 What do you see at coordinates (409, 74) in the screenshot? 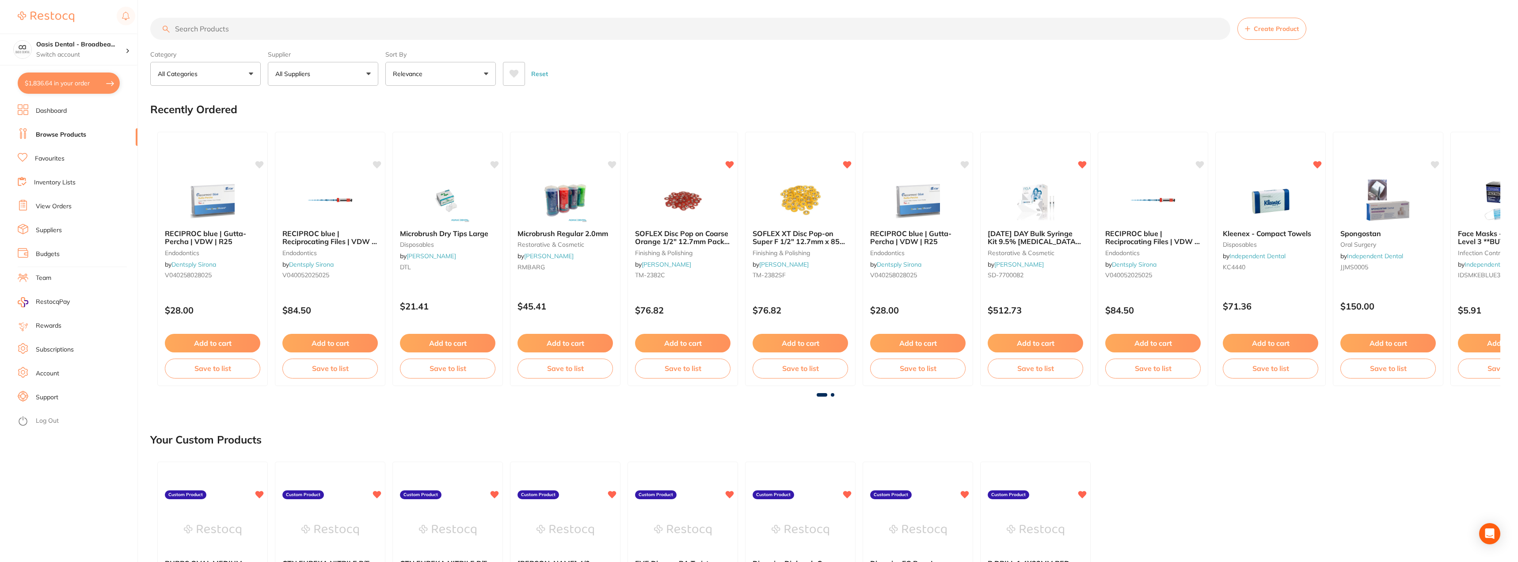
I see `p: Relevance` at bounding box center [409, 74].